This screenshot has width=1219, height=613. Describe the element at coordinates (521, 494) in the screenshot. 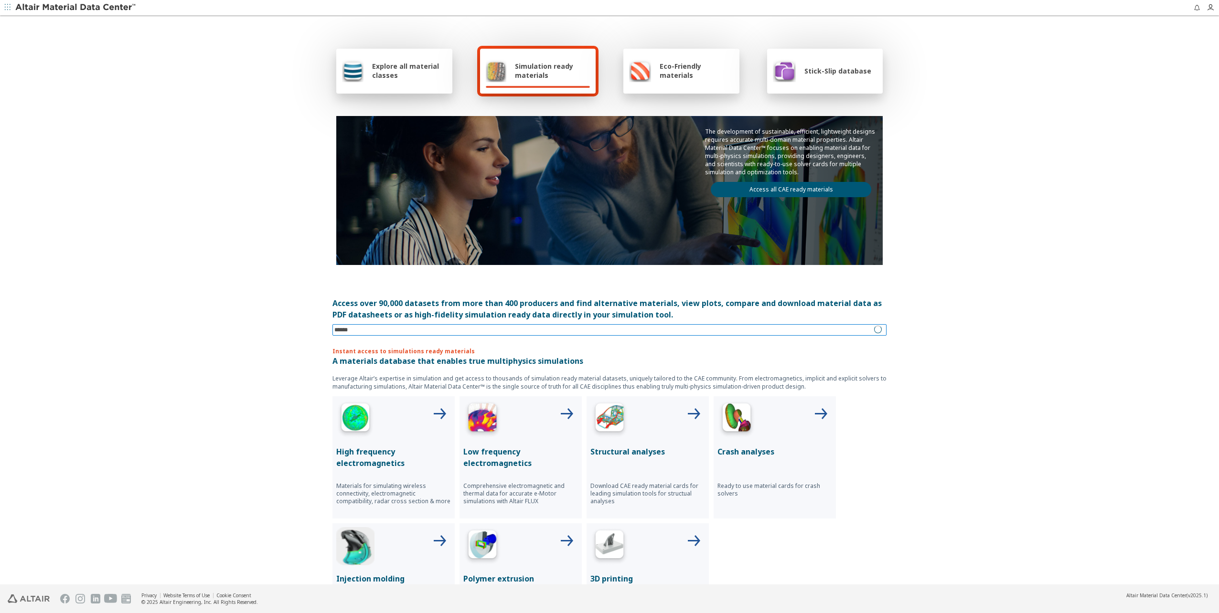

I see `p: Comprehensive electromagnetic and thermal data for accurate e-Motor simulations with Altair FLUX` at that location.